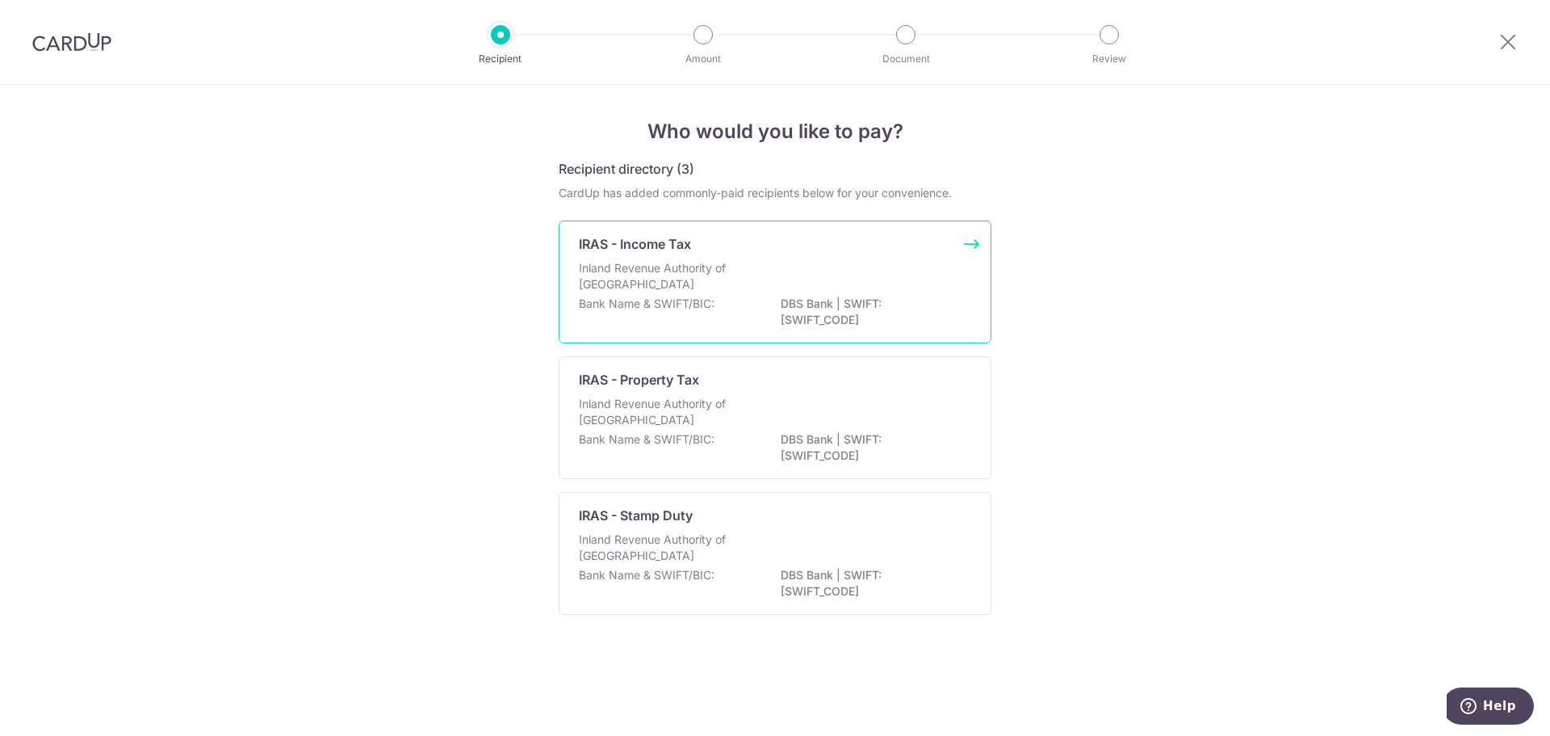  What do you see at coordinates (501, 59) in the screenshot?
I see `p: Recipient` at bounding box center [501, 59].